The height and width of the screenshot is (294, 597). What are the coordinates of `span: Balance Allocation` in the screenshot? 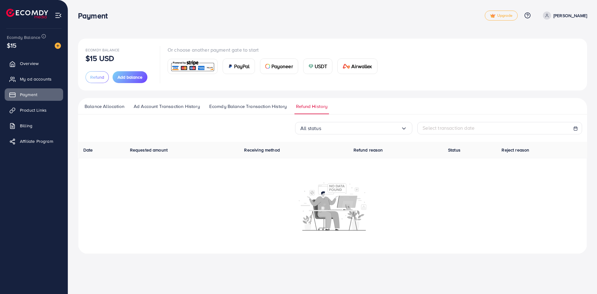 It's located at (104, 106).